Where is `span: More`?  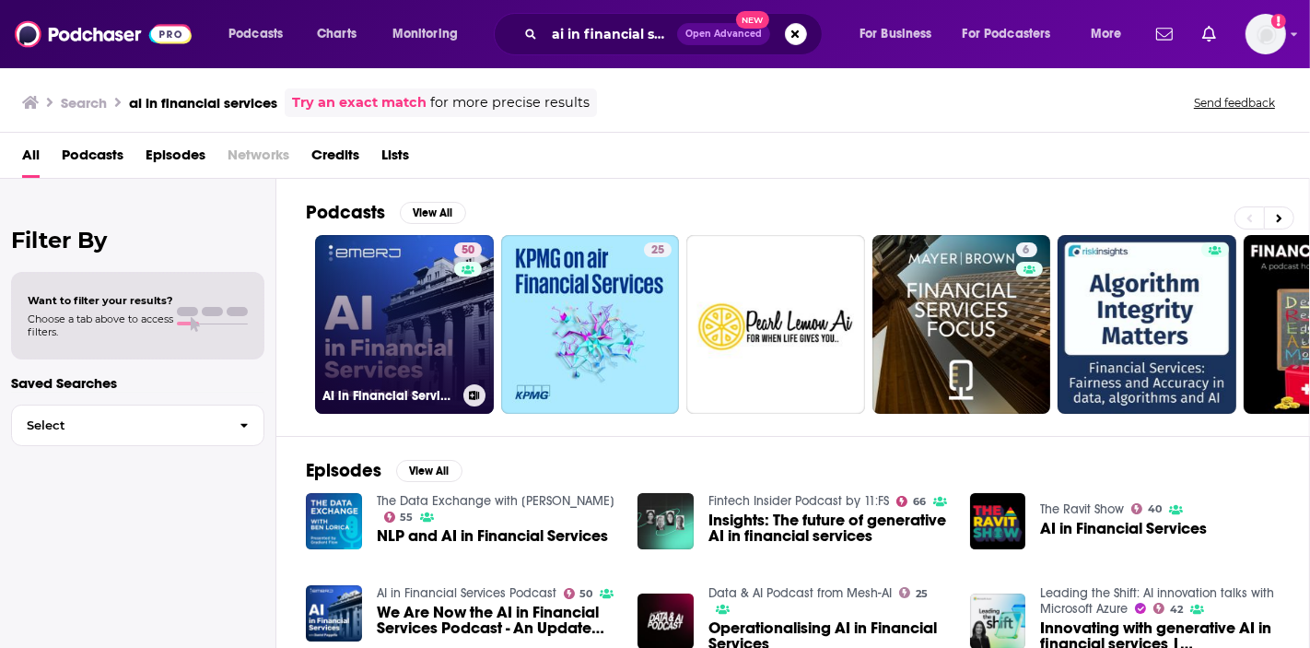
span: More is located at coordinates (1107, 34).